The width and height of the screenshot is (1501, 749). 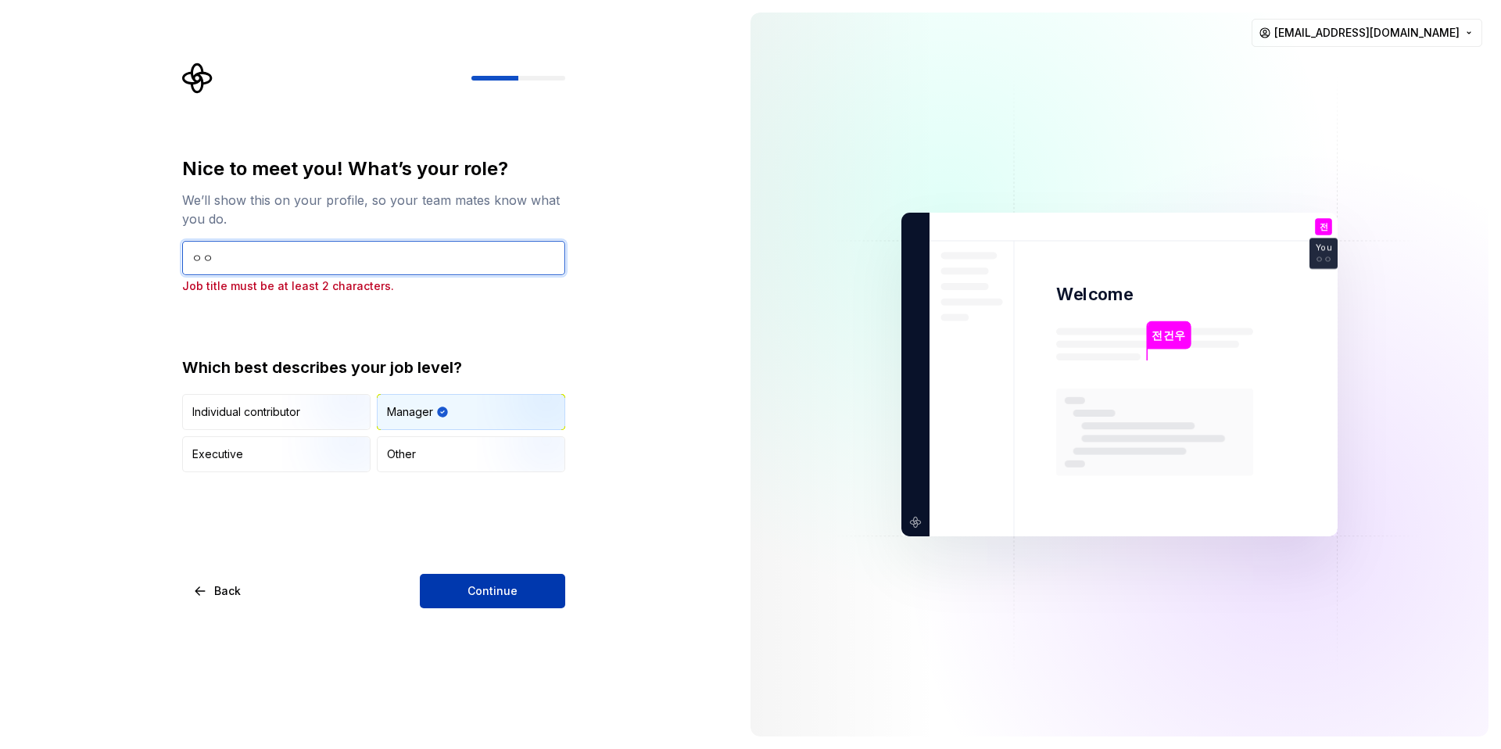 I want to click on p: You, so click(x=1323, y=248).